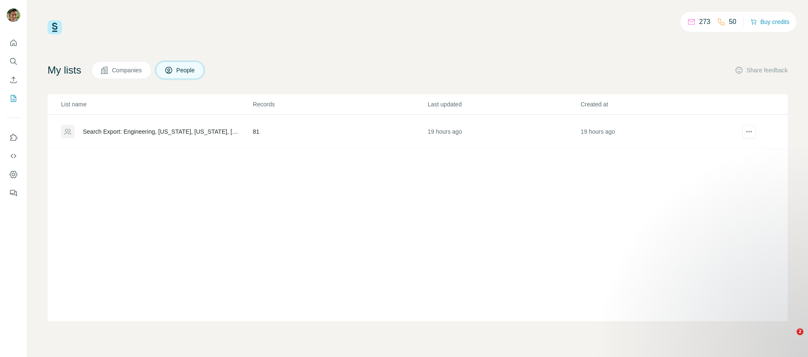  What do you see at coordinates (13, 43) in the screenshot?
I see `button: Quick start` at bounding box center [13, 43].